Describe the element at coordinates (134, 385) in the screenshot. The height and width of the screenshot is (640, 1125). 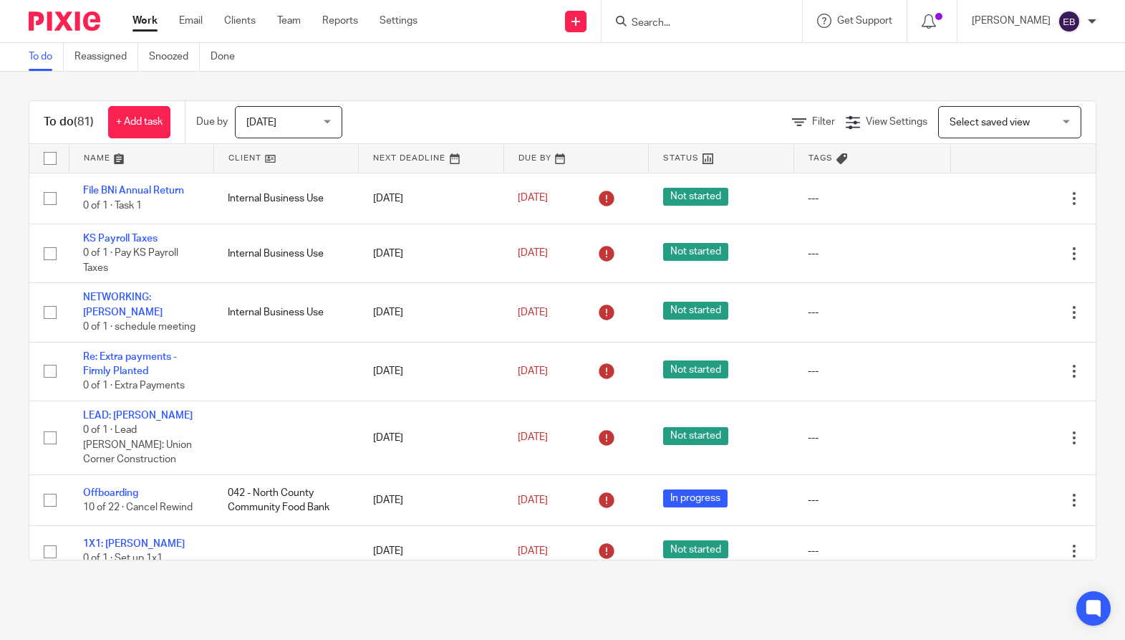
I see `span: 0 of 1 · Extra Payments` at that location.